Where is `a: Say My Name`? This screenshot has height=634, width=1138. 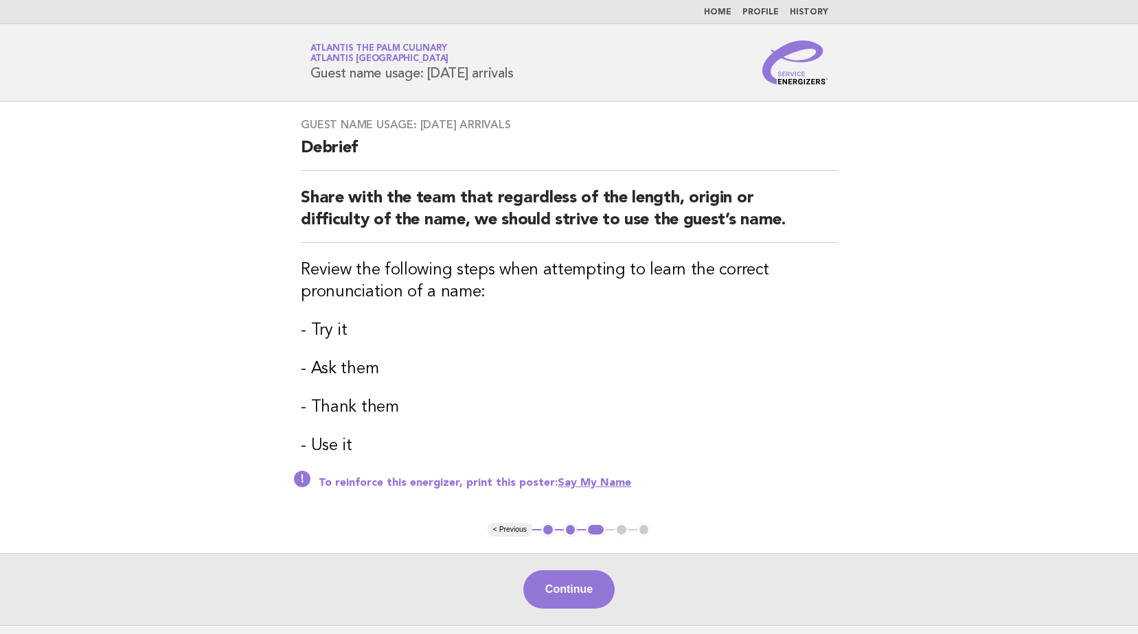 a: Say My Name is located at coordinates (594, 483).